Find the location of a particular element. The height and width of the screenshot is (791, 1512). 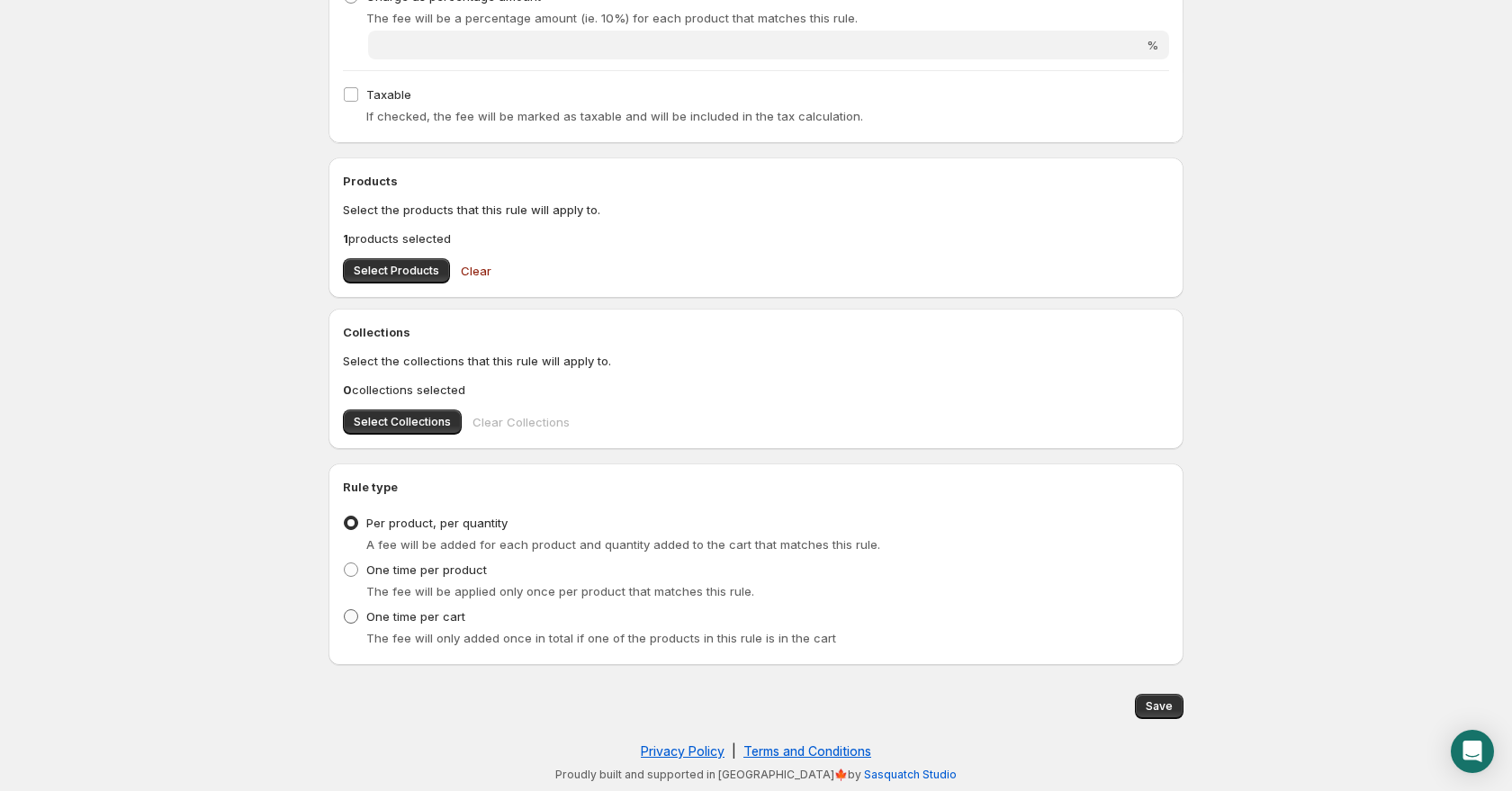

a: Terms and Conditions is located at coordinates (807, 750).